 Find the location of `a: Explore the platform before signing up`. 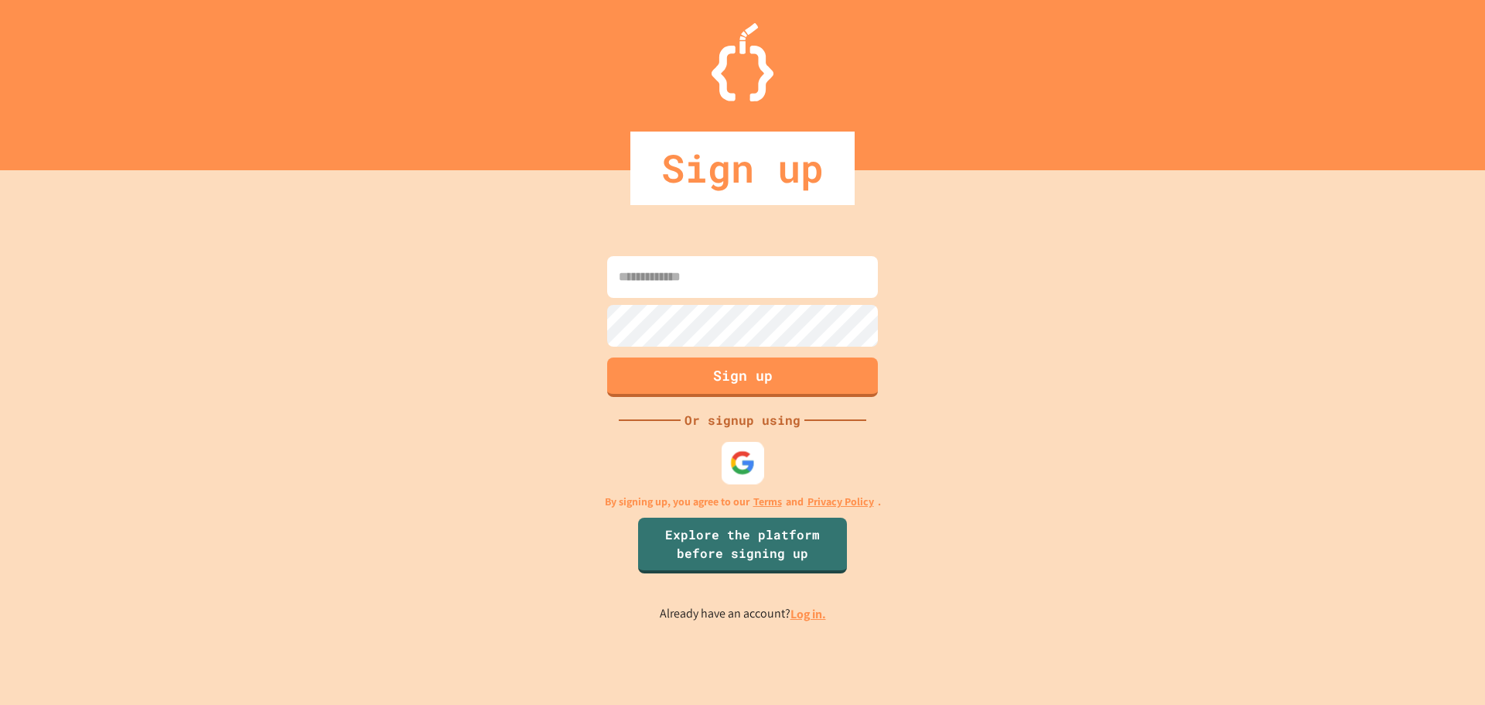

a: Explore the platform before signing up is located at coordinates (743, 545).